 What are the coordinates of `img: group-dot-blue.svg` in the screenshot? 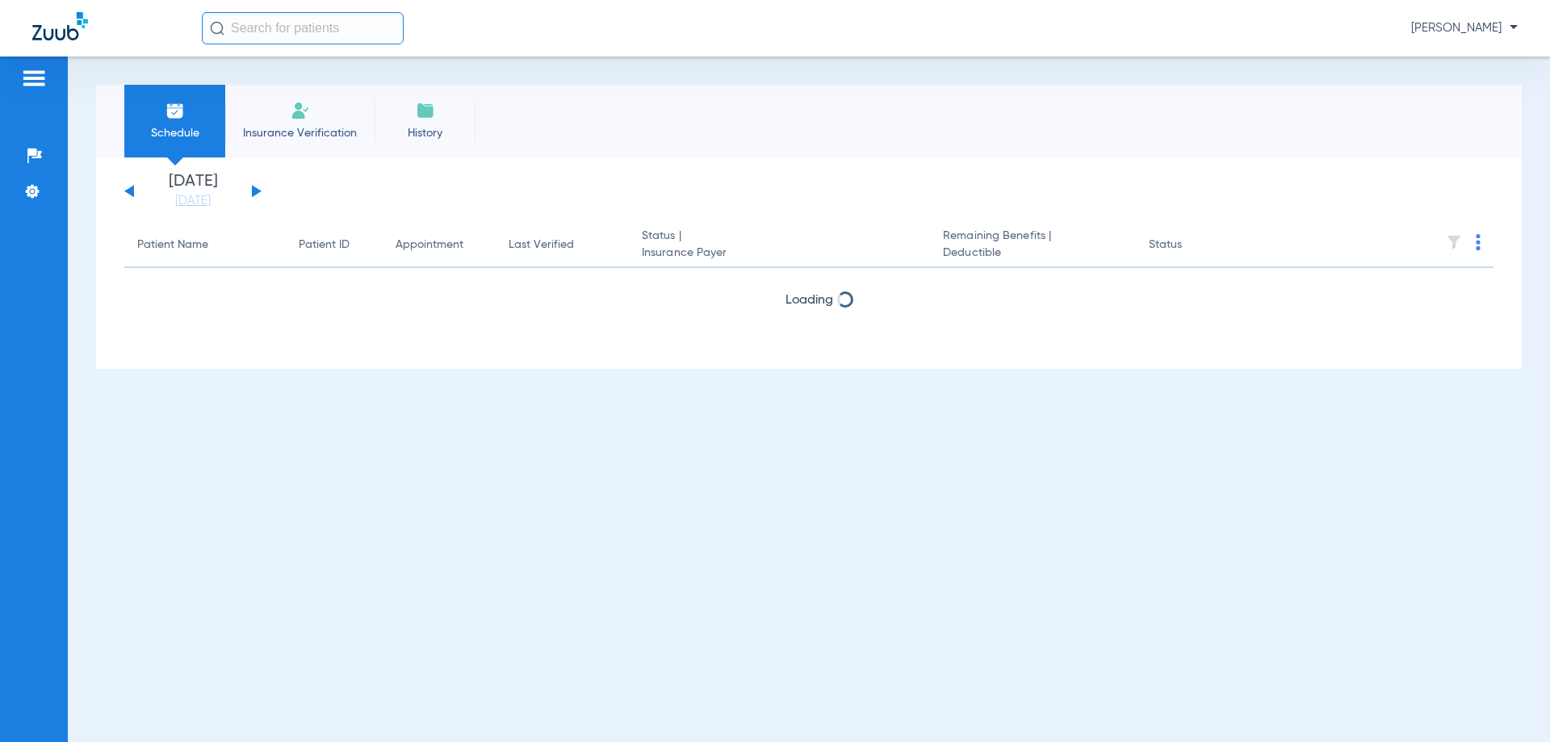 It's located at (1478, 242).